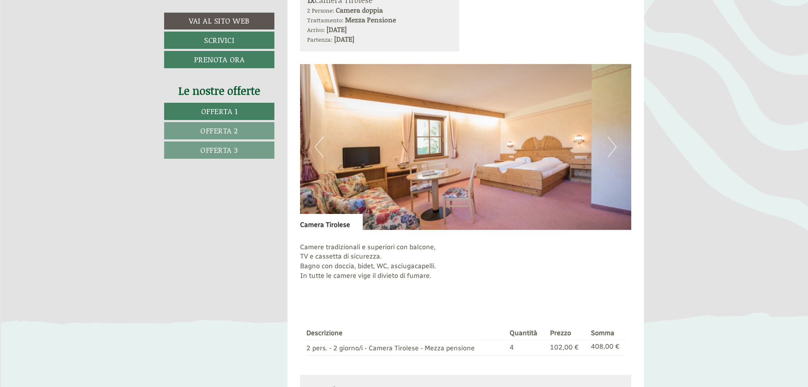  I want to click on span: Offerta 3, so click(219, 150).